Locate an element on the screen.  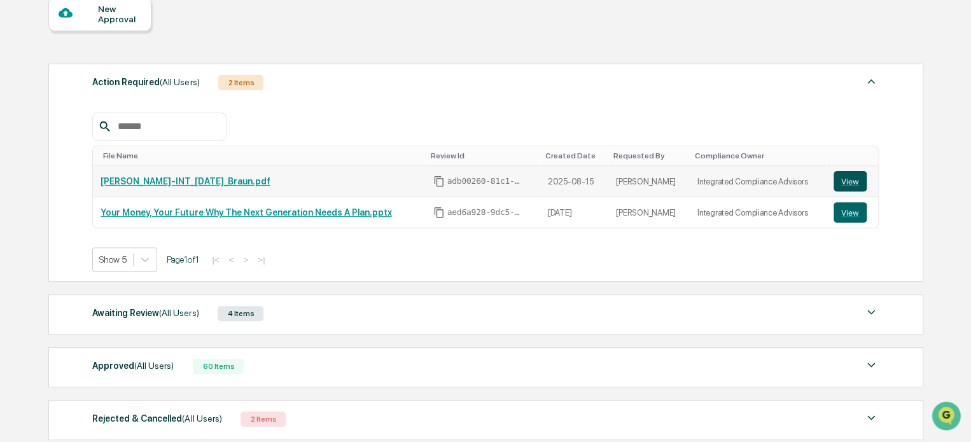
input: Clear is located at coordinates (122, 64).